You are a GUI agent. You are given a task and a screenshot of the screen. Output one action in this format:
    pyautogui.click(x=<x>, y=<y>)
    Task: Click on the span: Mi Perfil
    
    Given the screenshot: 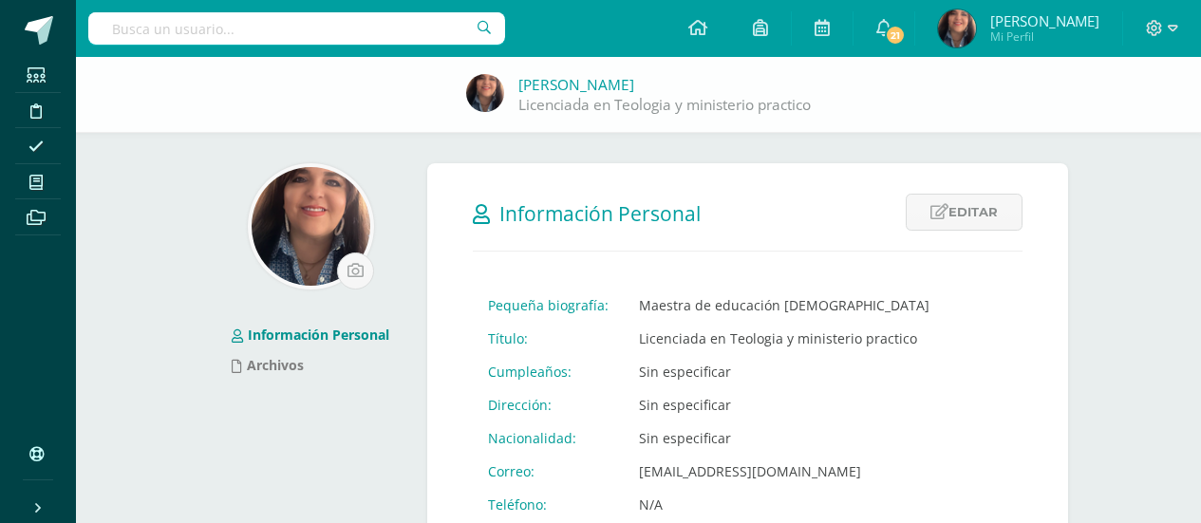 What is the action you would take?
    pyautogui.click(x=1044, y=36)
    